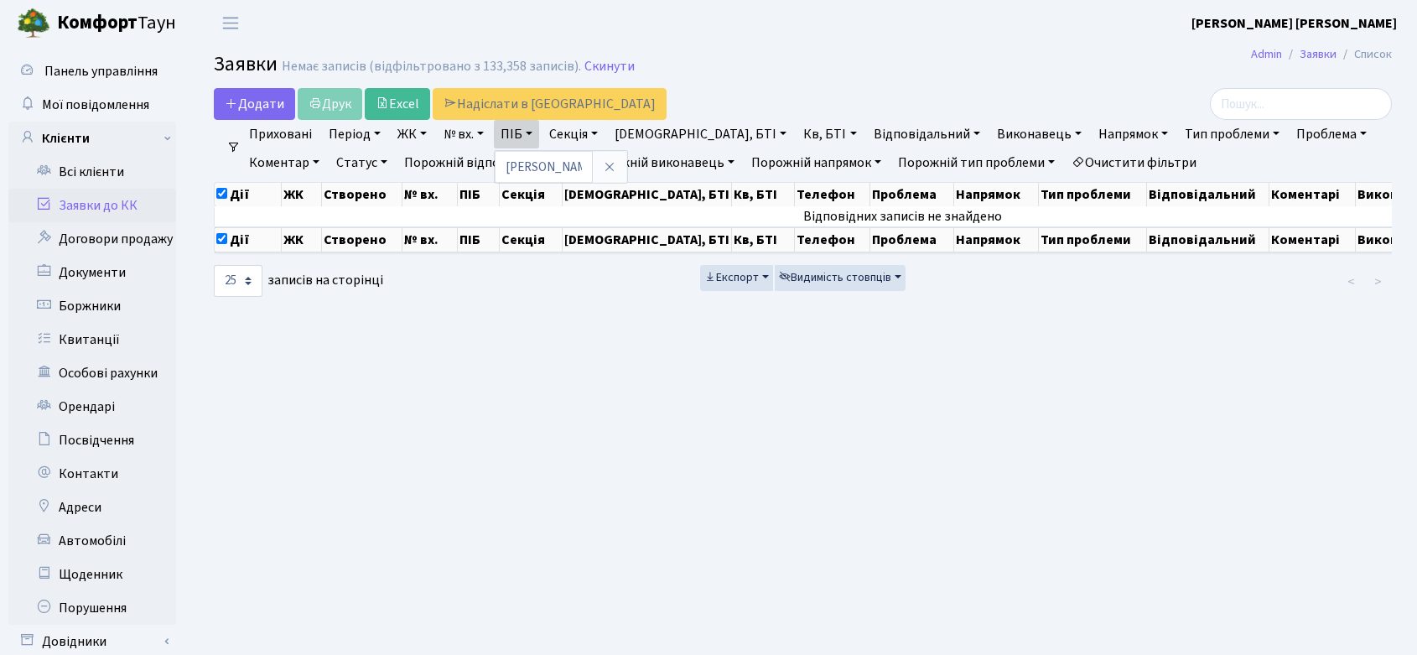 The image size is (1417, 655). I want to click on a: Особові рахунки, so click(92, 373).